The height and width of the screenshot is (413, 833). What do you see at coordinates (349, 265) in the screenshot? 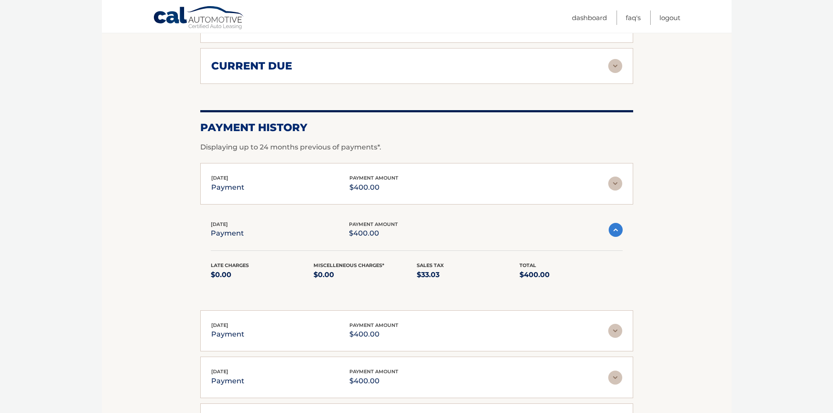
I see `span: Miscelleneous Charges*` at bounding box center [349, 265].